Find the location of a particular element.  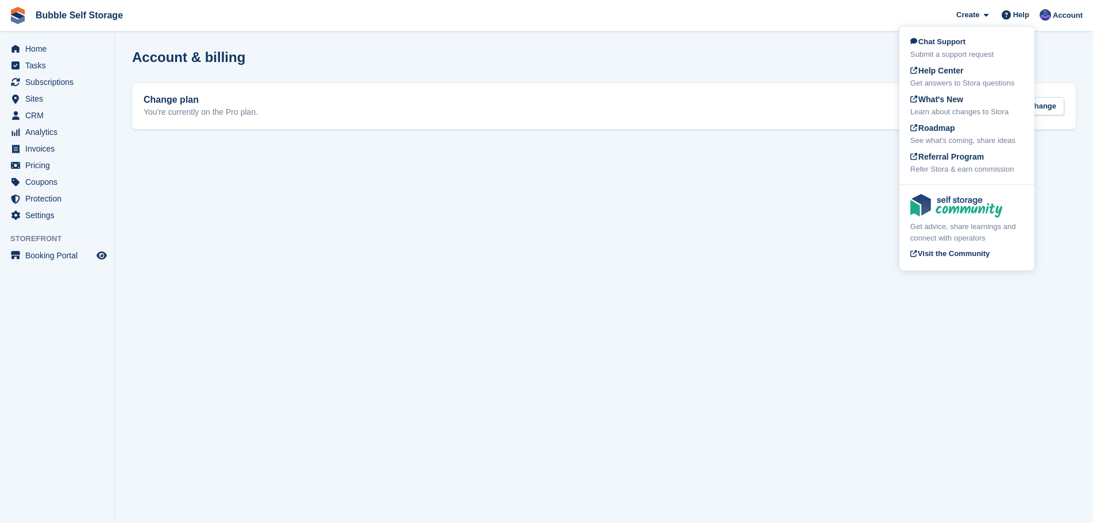

span: Help is located at coordinates (1021, 15).